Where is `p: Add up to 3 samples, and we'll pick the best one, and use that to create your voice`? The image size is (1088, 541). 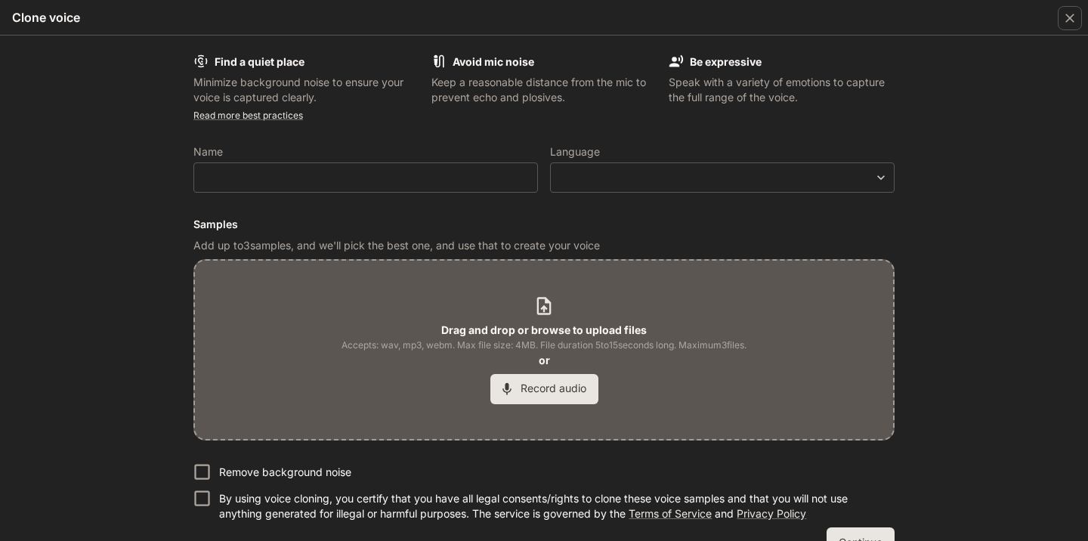 p: Add up to 3 samples, and we'll pick the best one, and use that to create your voice is located at coordinates (544, 245).